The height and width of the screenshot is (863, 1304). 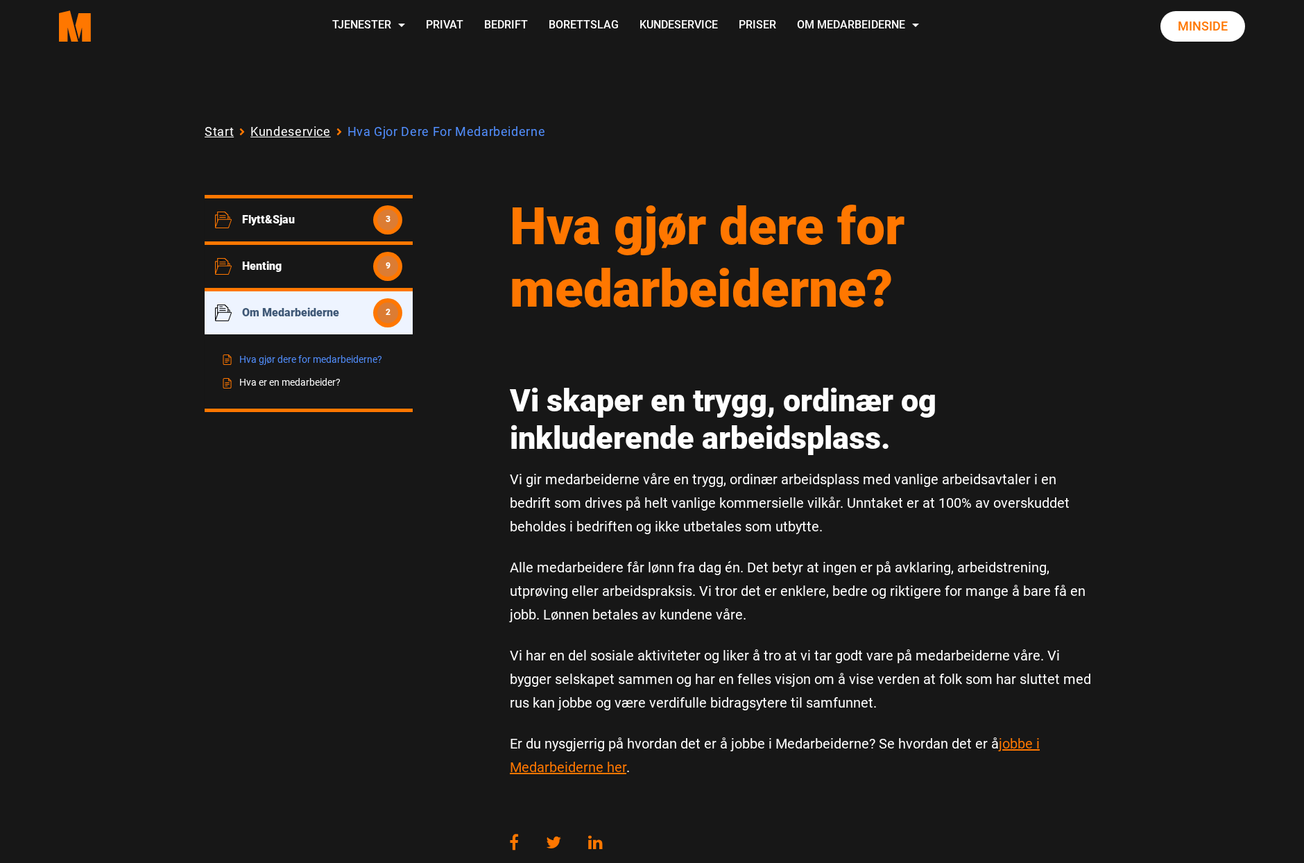 I want to click on span: 3, so click(x=388, y=220).